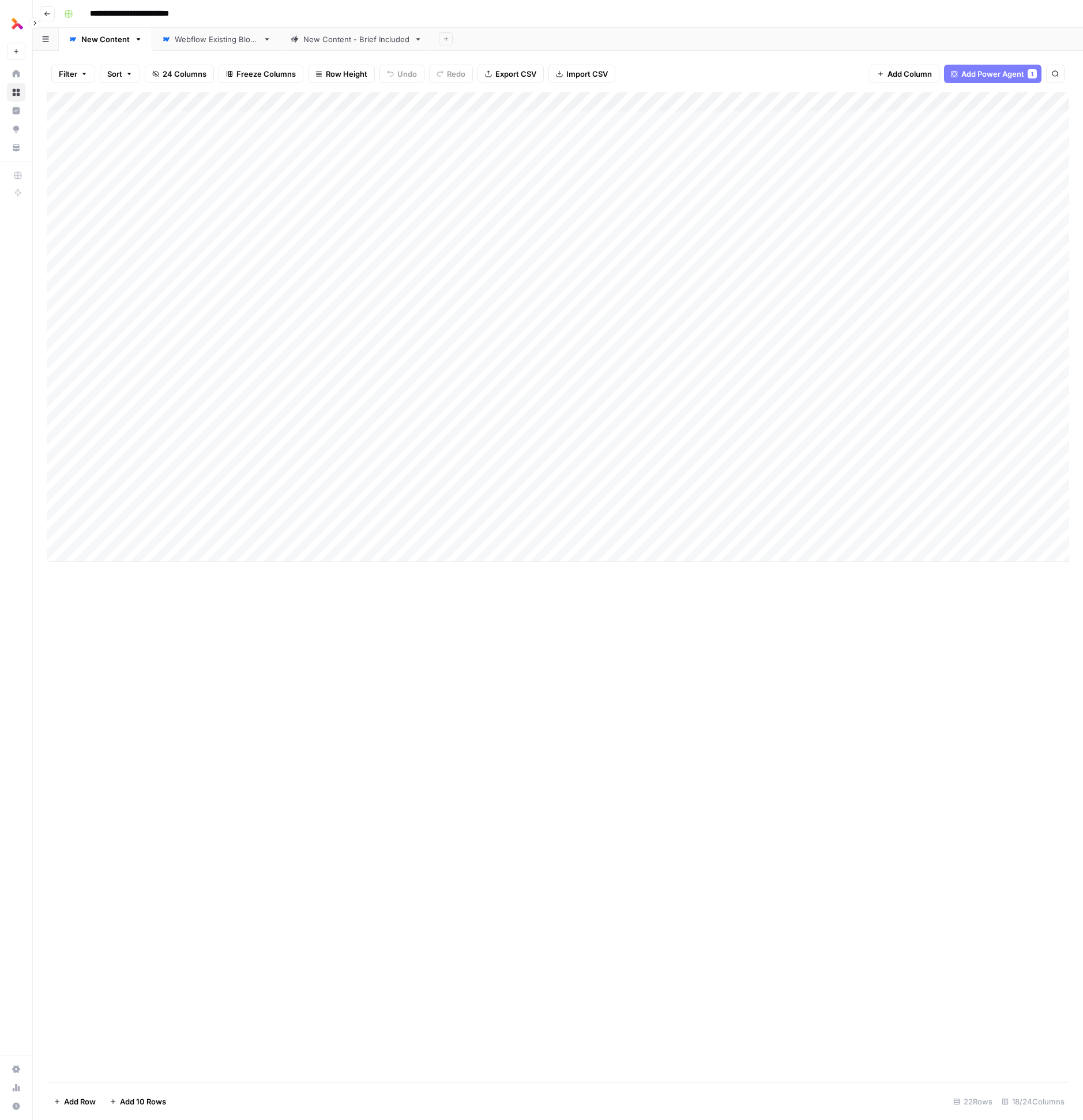 Image resolution: width=1083 pixels, height=1120 pixels. Describe the element at coordinates (456, 74) in the screenshot. I see `span: Redo` at that location.